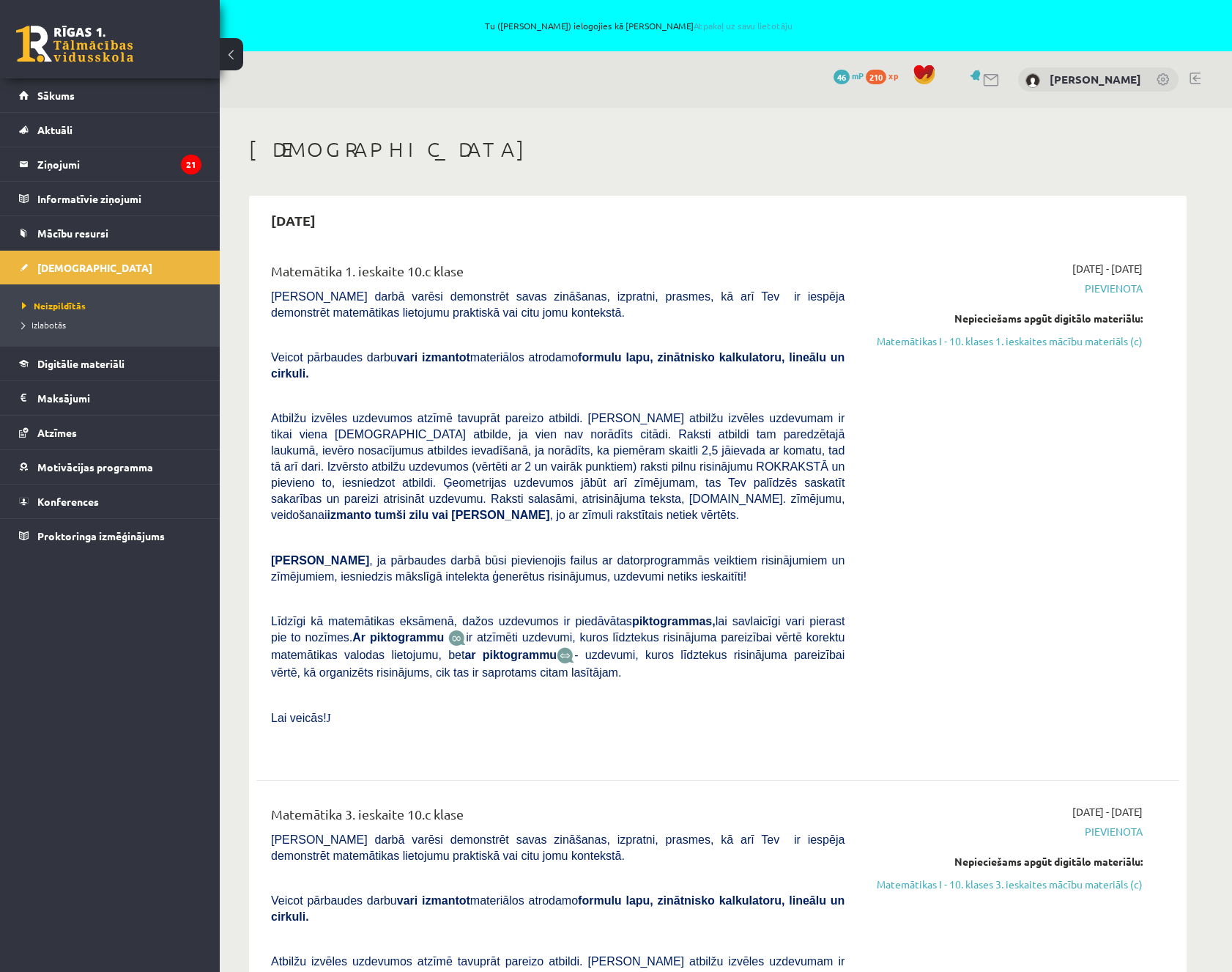 This screenshot has height=972, width=1232. Describe the element at coordinates (110, 96) in the screenshot. I see `a: Sākums` at that location.